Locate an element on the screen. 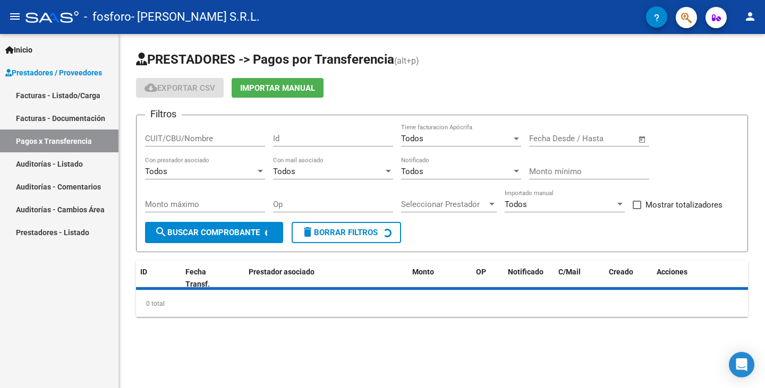 Image resolution: width=765 pixels, height=388 pixels. span: Mostrar totalizadores is located at coordinates (684, 205).